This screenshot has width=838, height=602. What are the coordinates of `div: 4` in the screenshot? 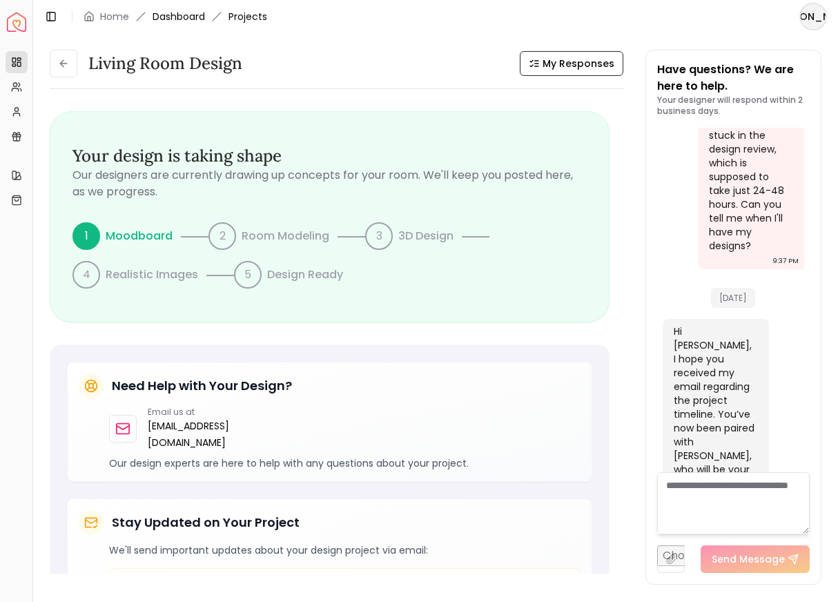 It's located at (86, 275).